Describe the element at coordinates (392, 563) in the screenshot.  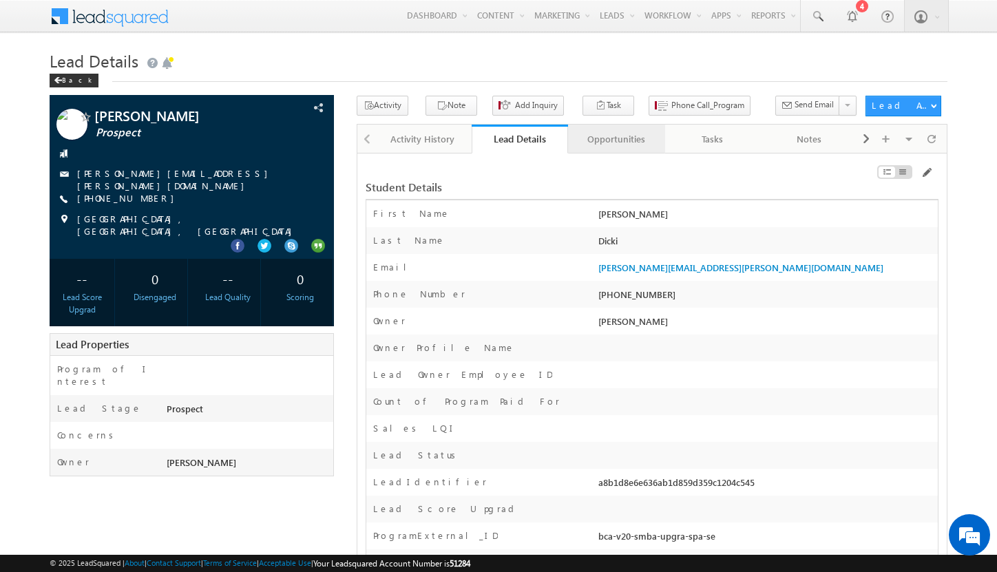
I see `span: Your Leadsquared Account Number is` at that location.